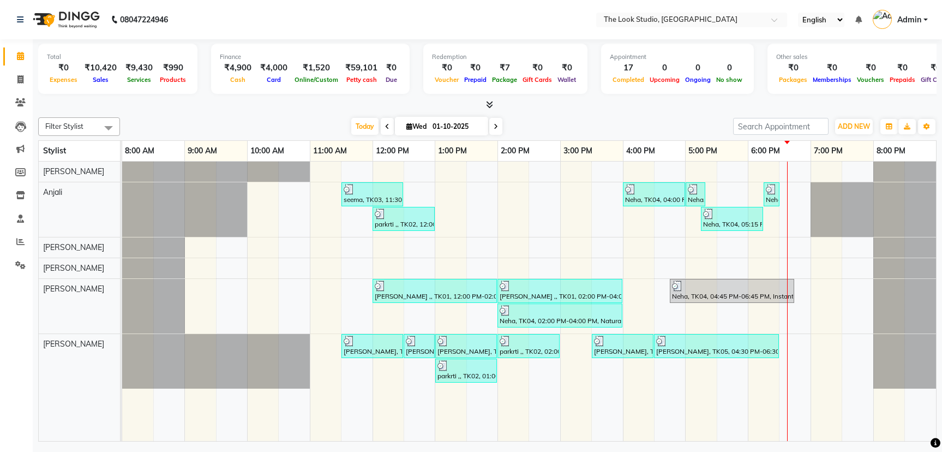 The width and height of the screenshot is (942, 452). Describe the element at coordinates (677, 57) in the screenshot. I see `div: Appointment` at that location.